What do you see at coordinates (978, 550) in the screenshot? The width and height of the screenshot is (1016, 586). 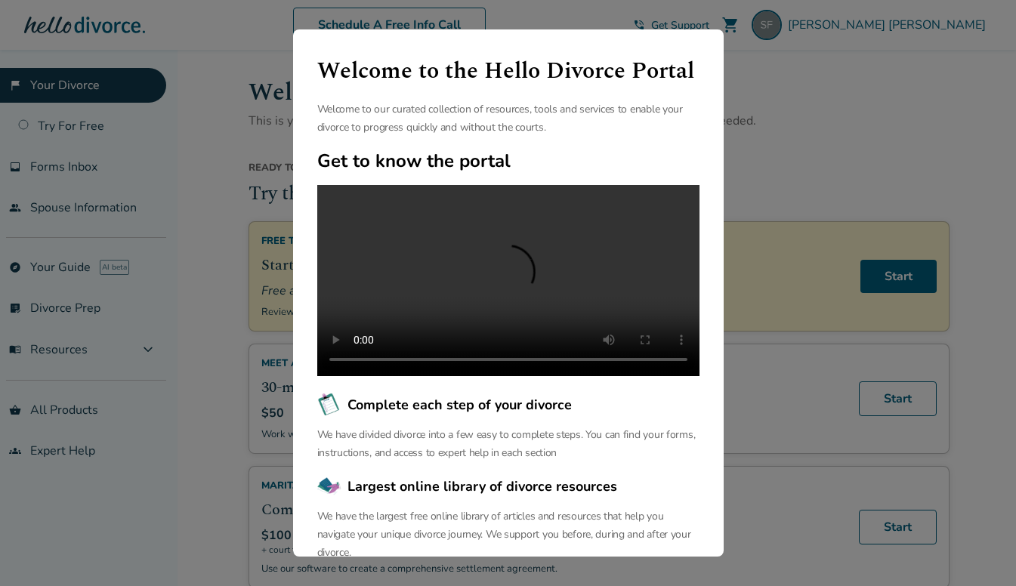 I see `div: Chat Widget` at bounding box center [978, 550].